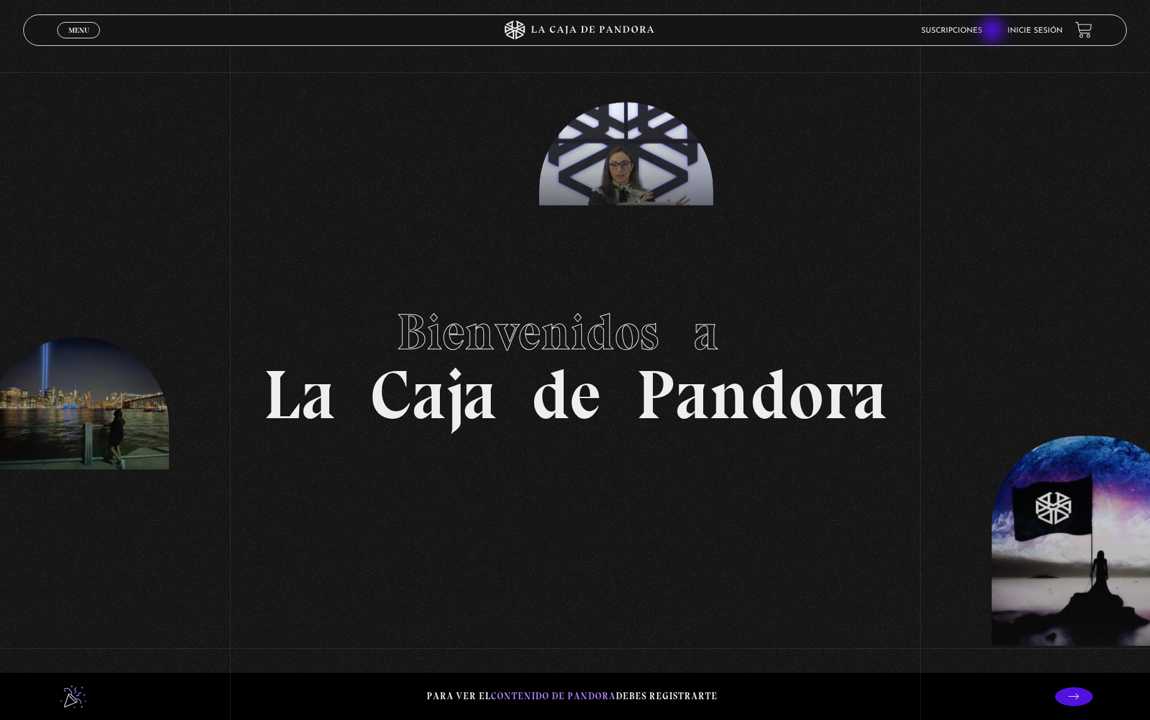 The width and height of the screenshot is (1150, 720). What do you see at coordinates (952, 31) in the screenshot?
I see `a: Suscripciones` at bounding box center [952, 31].